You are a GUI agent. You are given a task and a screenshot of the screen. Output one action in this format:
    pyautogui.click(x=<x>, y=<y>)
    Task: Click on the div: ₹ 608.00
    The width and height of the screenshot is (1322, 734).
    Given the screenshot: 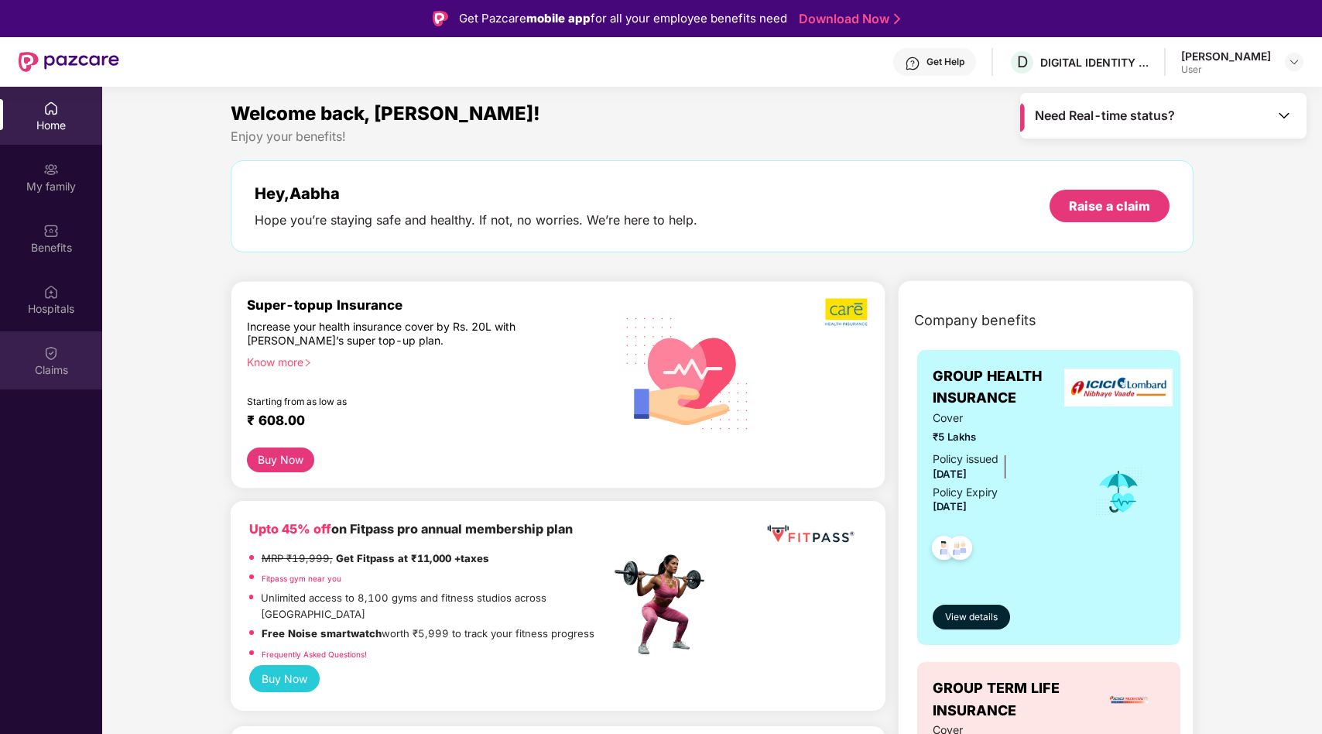 What is the action you would take?
    pyautogui.click(x=420, y=422)
    